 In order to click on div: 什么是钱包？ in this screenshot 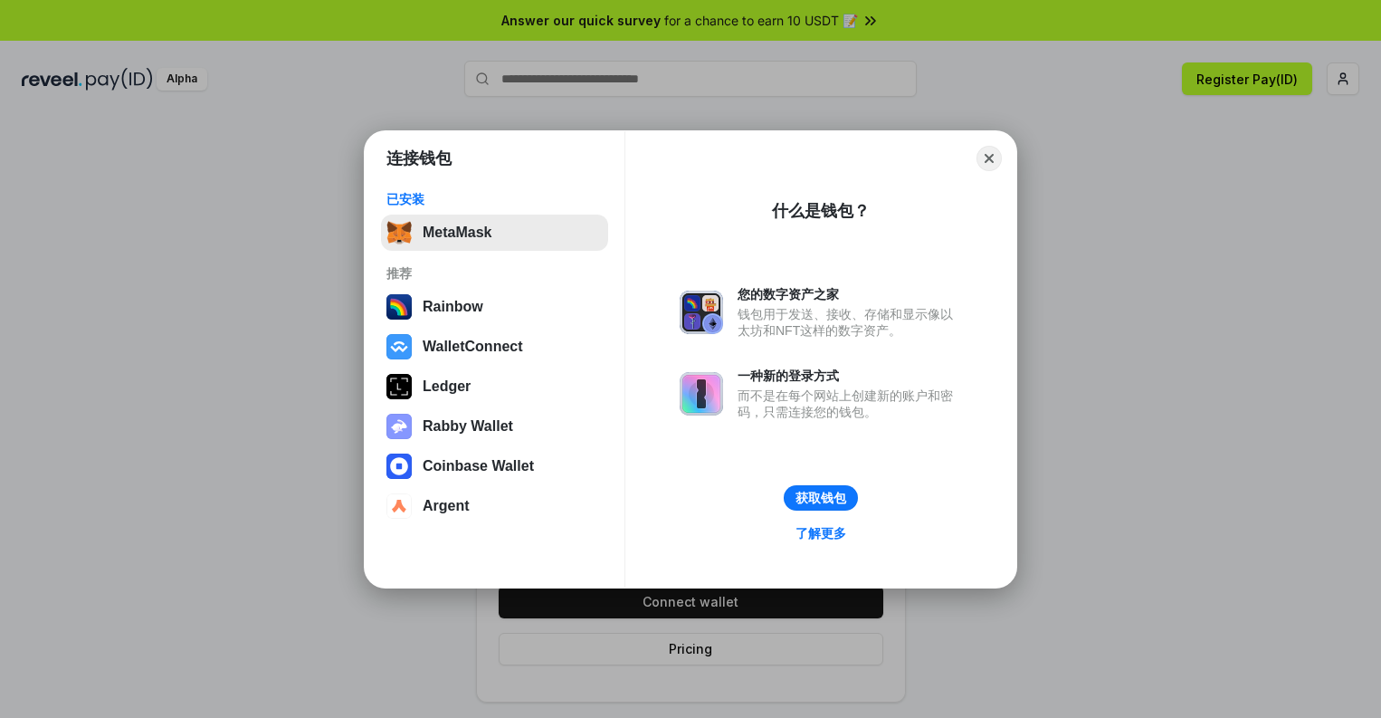, I will do `click(821, 211)`.